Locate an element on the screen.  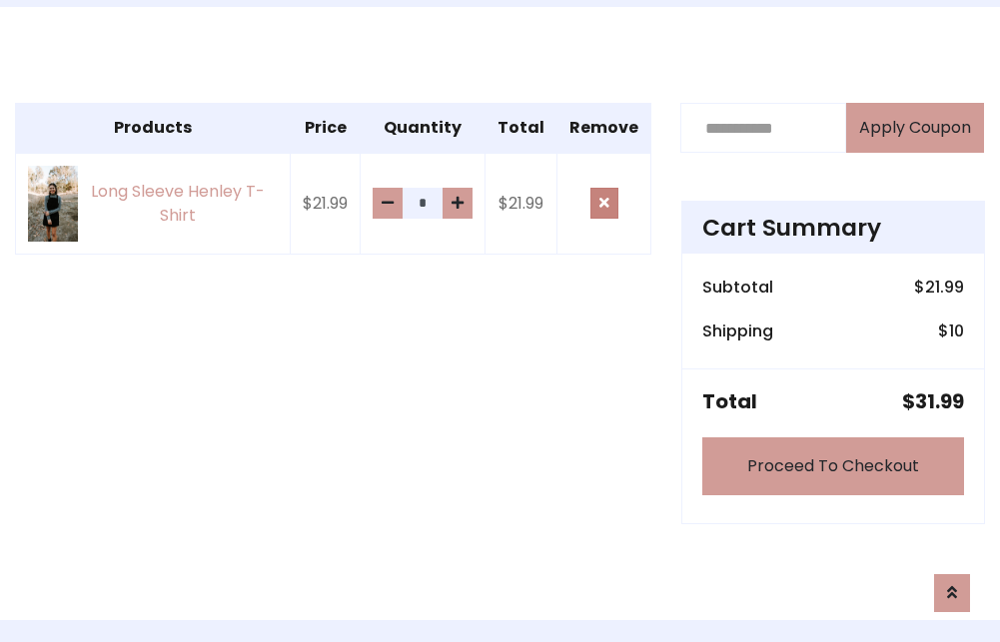
th: Price is located at coordinates (326, 129).